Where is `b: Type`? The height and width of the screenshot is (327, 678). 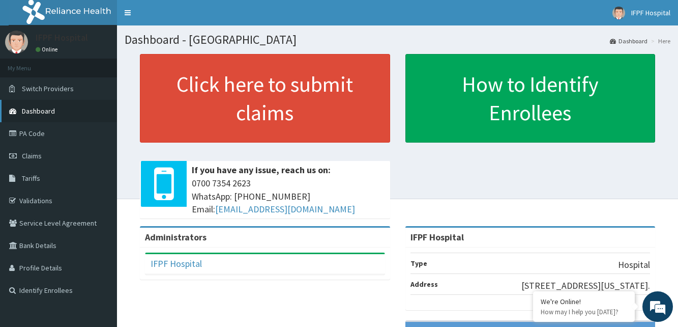 b: Type is located at coordinates (419, 263).